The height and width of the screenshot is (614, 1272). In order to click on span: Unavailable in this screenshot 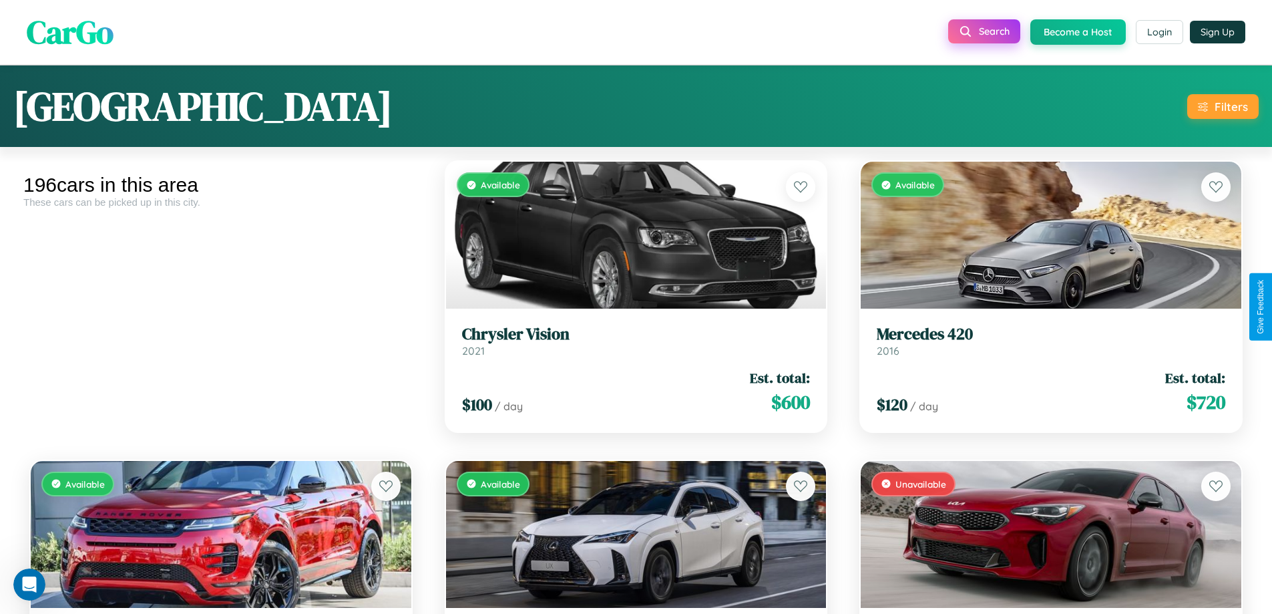, I will do `click(921, 483)`.